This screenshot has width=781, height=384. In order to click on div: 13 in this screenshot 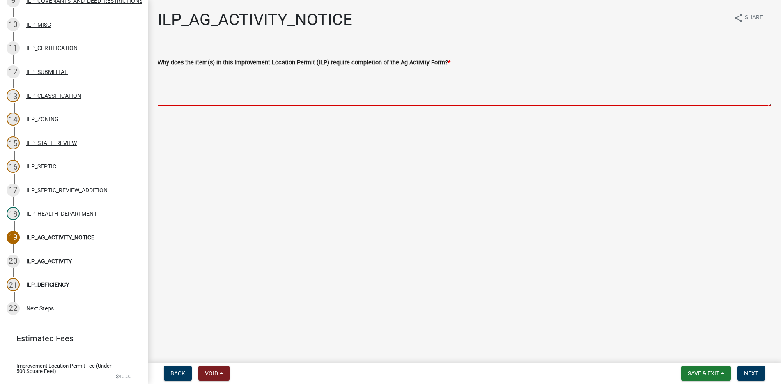, I will do `click(13, 96)`.